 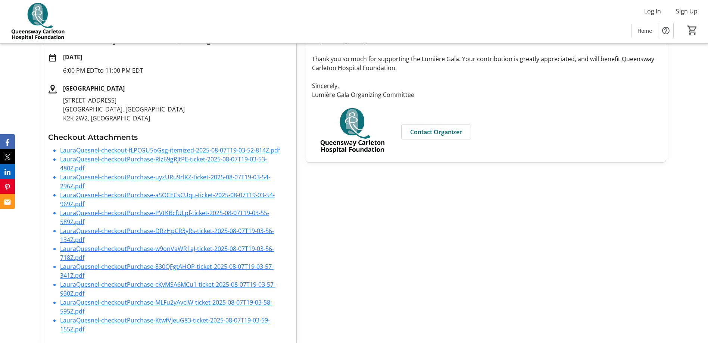 I want to click on span: Log In, so click(x=652, y=11).